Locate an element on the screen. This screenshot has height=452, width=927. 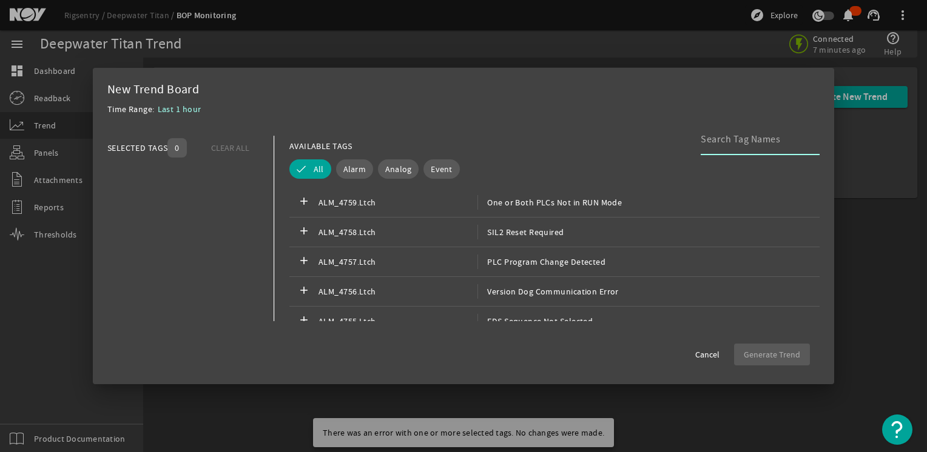
div: SELECTED TAGS is located at coordinates (138, 148).